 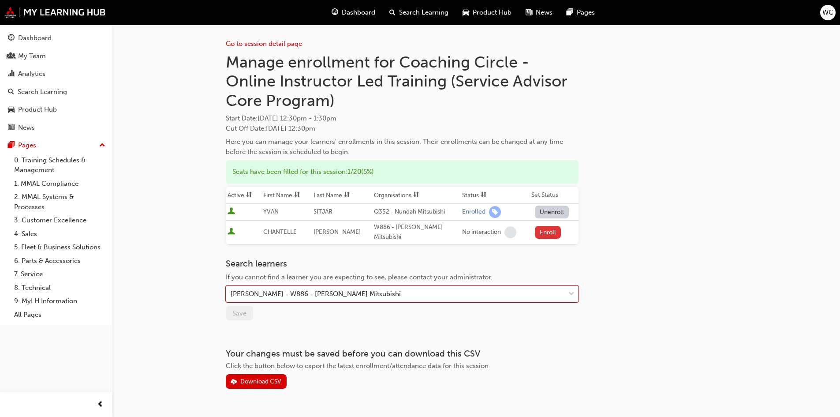 What do you see at coordinates (544, 12) in the screenshot?
I see `span: News` at bounding box center [544, 12].